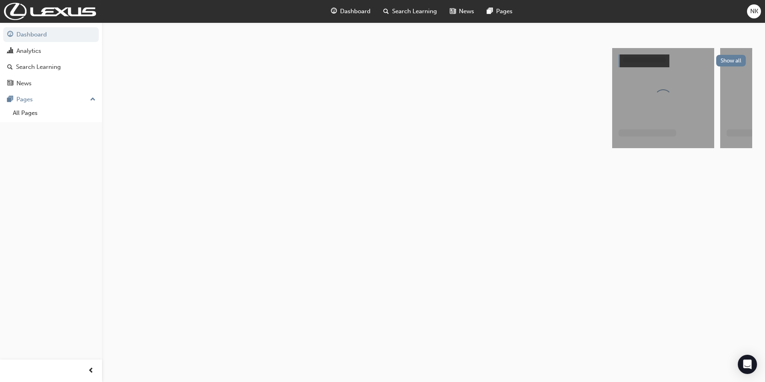 This screenshot has width=765, height=382. I want to click on a: Dashboard, so click(51, 34).